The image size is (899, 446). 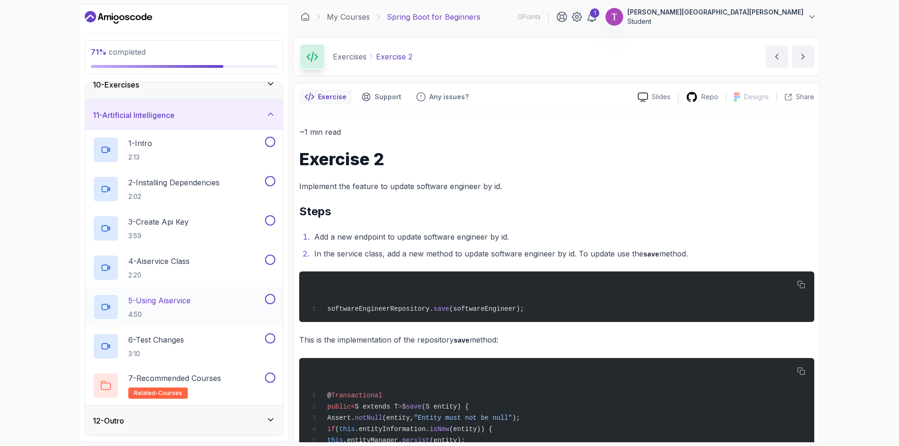 I want to click on p: This is the implementation of the repository method:, so click(x=557, y=340).